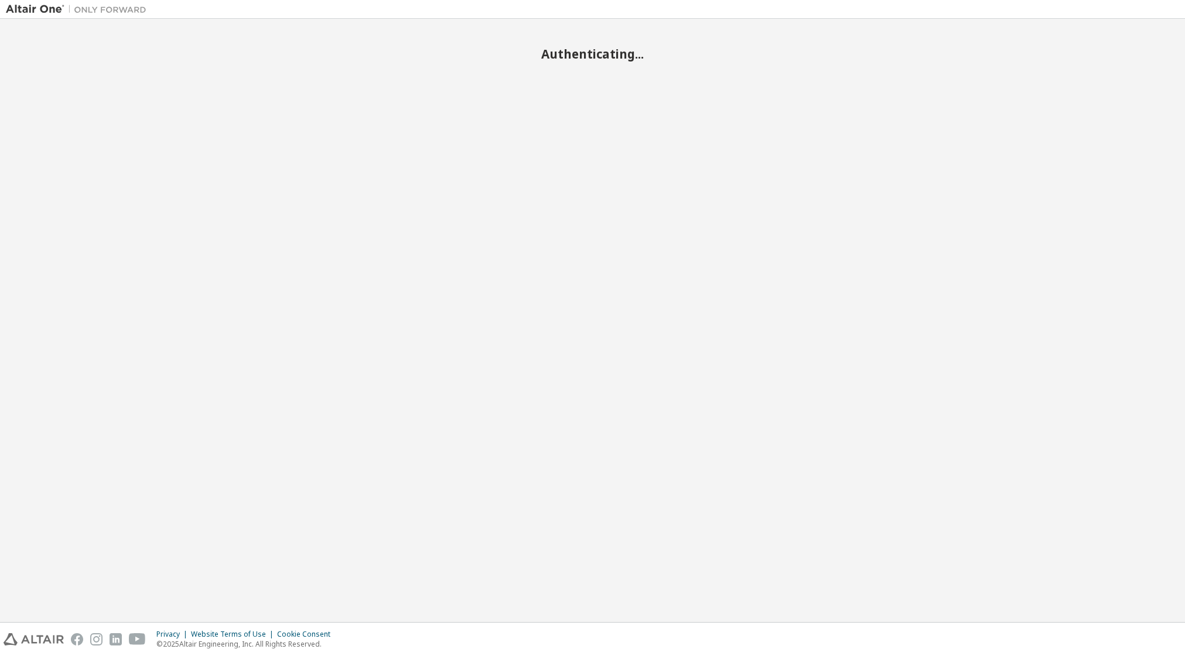 Image resolution: width=1185 pixels, height=656 pixels. I want to click on div: Website Terms of Use, so click(234, 634).